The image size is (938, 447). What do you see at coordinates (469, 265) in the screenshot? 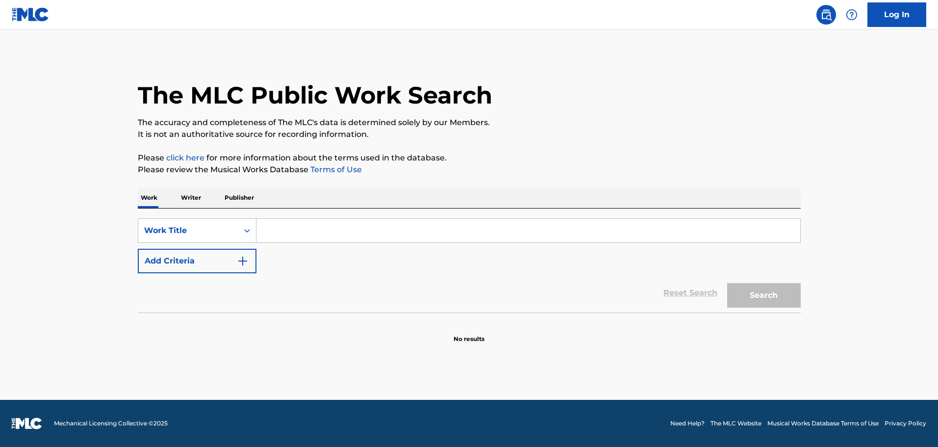
I see `form: Search Form` at bounding box center [469, 265].